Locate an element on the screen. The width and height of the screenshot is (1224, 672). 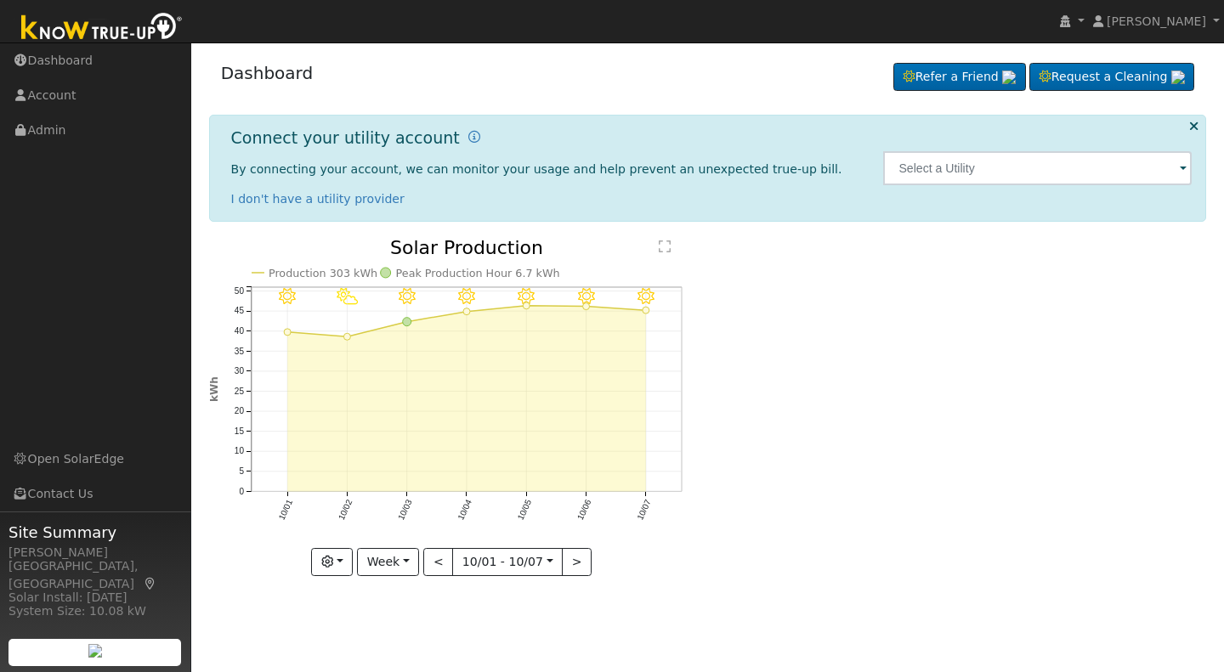
input: Select a Utility is located at coordinates (1037, 168).